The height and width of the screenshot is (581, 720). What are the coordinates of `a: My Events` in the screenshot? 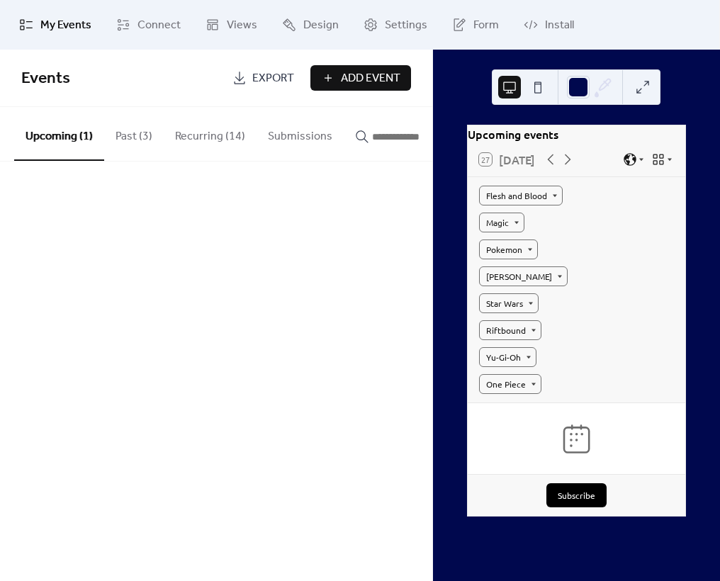 It's located at (55, 25).